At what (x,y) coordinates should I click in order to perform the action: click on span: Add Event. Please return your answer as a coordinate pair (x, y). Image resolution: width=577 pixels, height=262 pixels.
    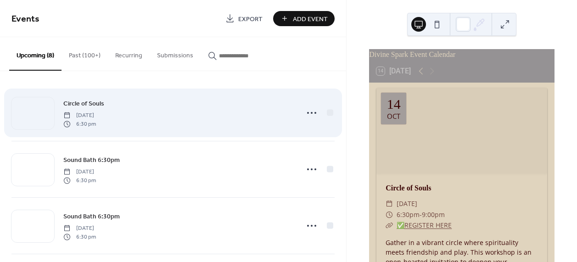
    Looking at the image, I should click on (310, 19).